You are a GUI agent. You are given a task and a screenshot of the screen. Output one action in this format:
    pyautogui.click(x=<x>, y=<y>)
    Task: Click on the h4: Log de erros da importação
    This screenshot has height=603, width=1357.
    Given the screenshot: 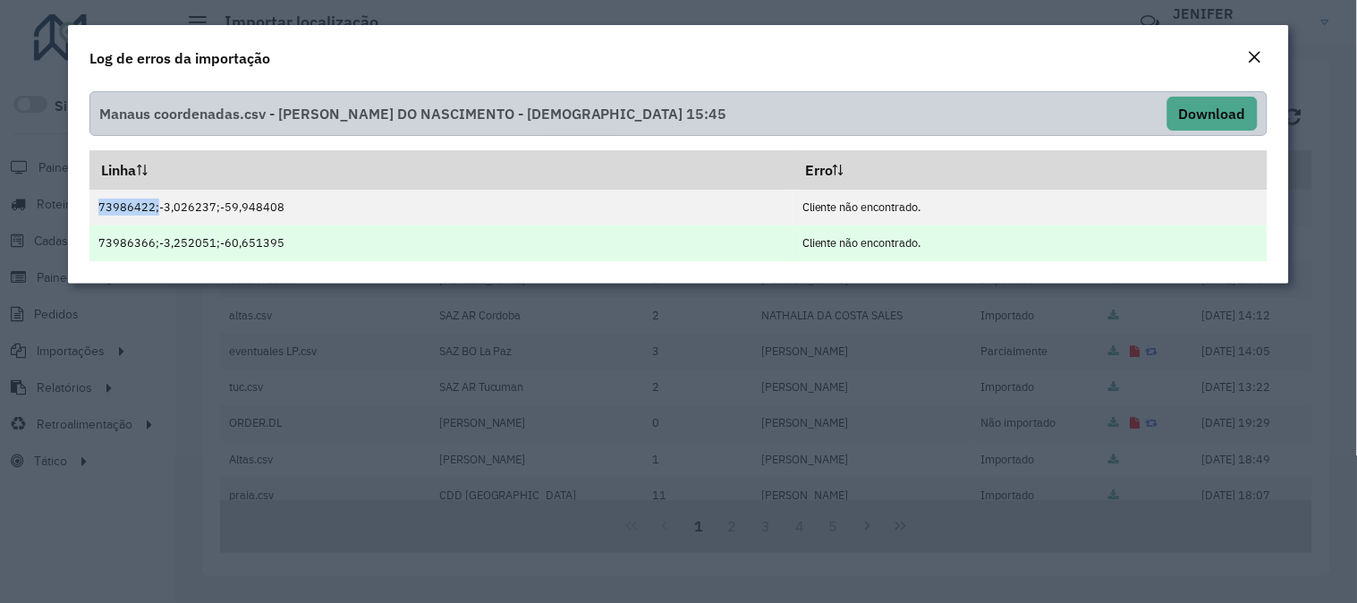 What is the action you would take?
    pyautogui.click(x=180, y=58)
    